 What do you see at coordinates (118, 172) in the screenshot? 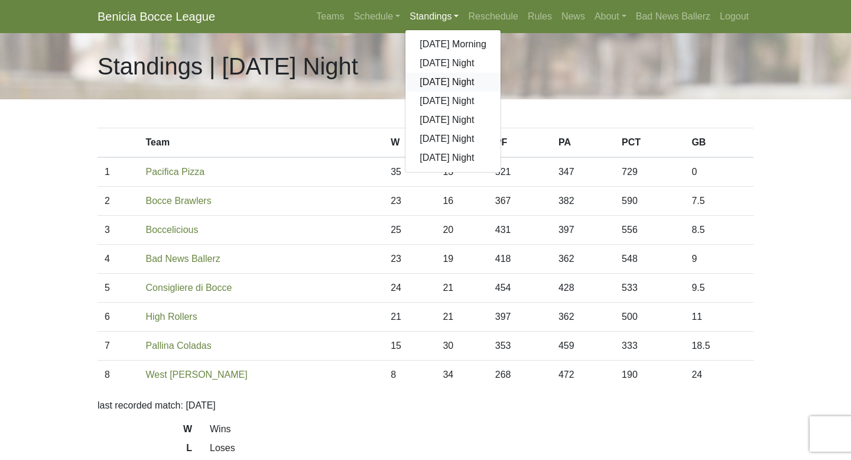
I see `td: 1` at bounding box center [118, 172].